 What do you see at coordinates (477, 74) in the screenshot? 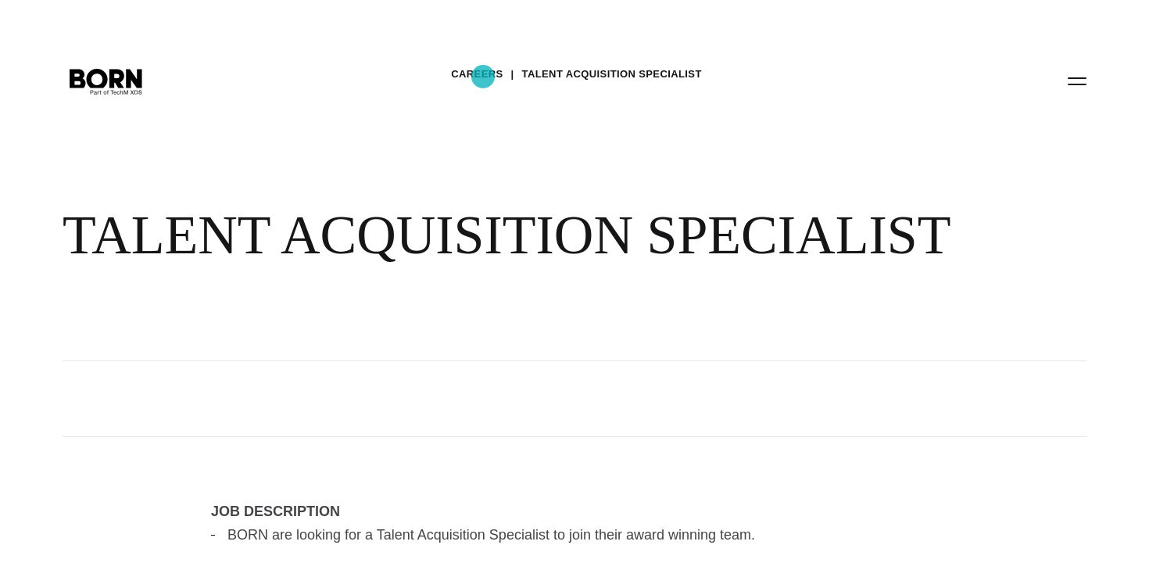
I see `a: Careers` at bounding box center [477, 74].